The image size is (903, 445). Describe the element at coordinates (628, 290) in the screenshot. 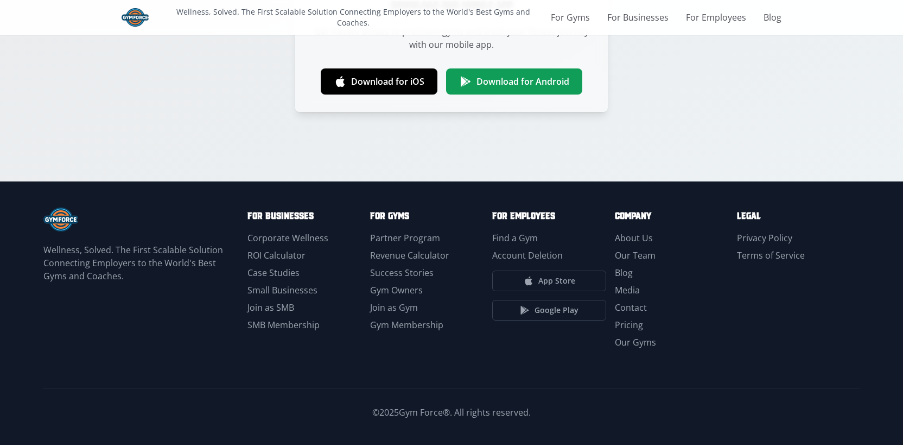

I see `a: Media` at that location.